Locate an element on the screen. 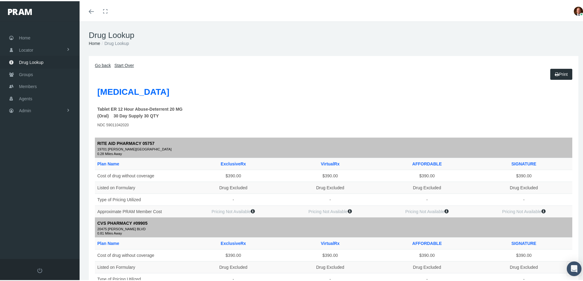  a: Print is located at coordinates (561, 73).